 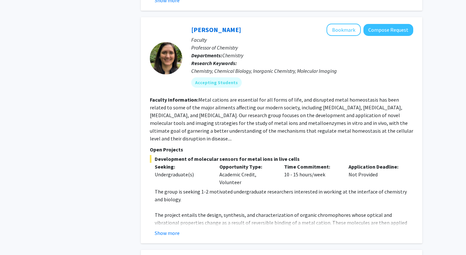 I want to click on p: Professor of Chemistry, so click(x=303, y=48).